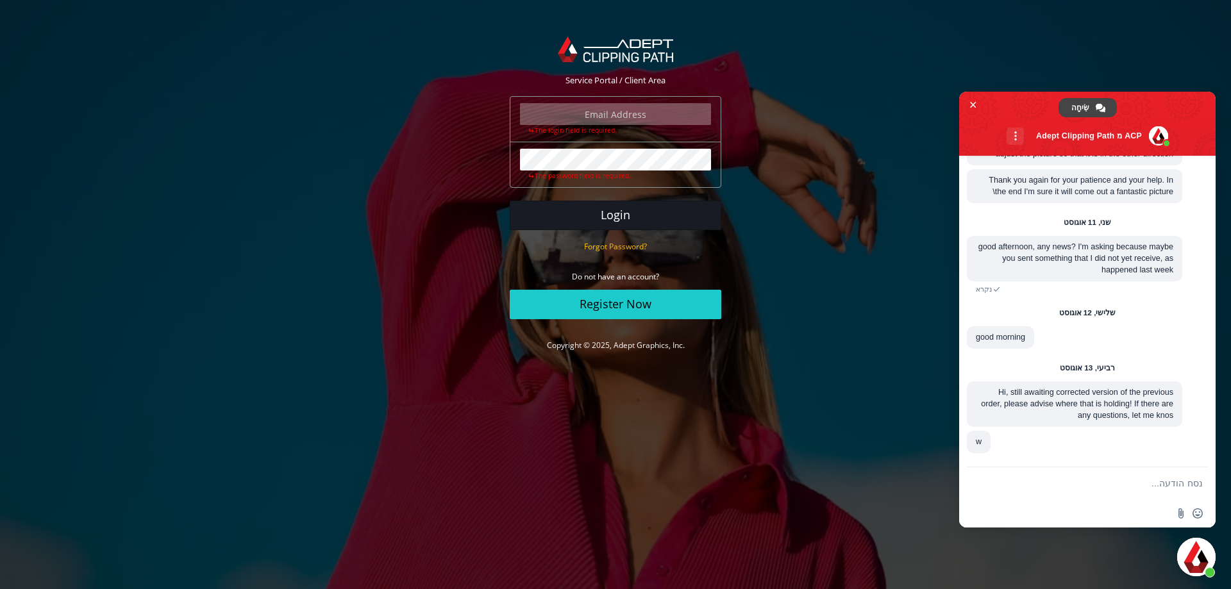 The width and height of the screenshot is (1231, 589). What do you see at coordinates (615, 176) in the screenshot?
I see `div: The password field is required.` at bounding box center [615, 176].